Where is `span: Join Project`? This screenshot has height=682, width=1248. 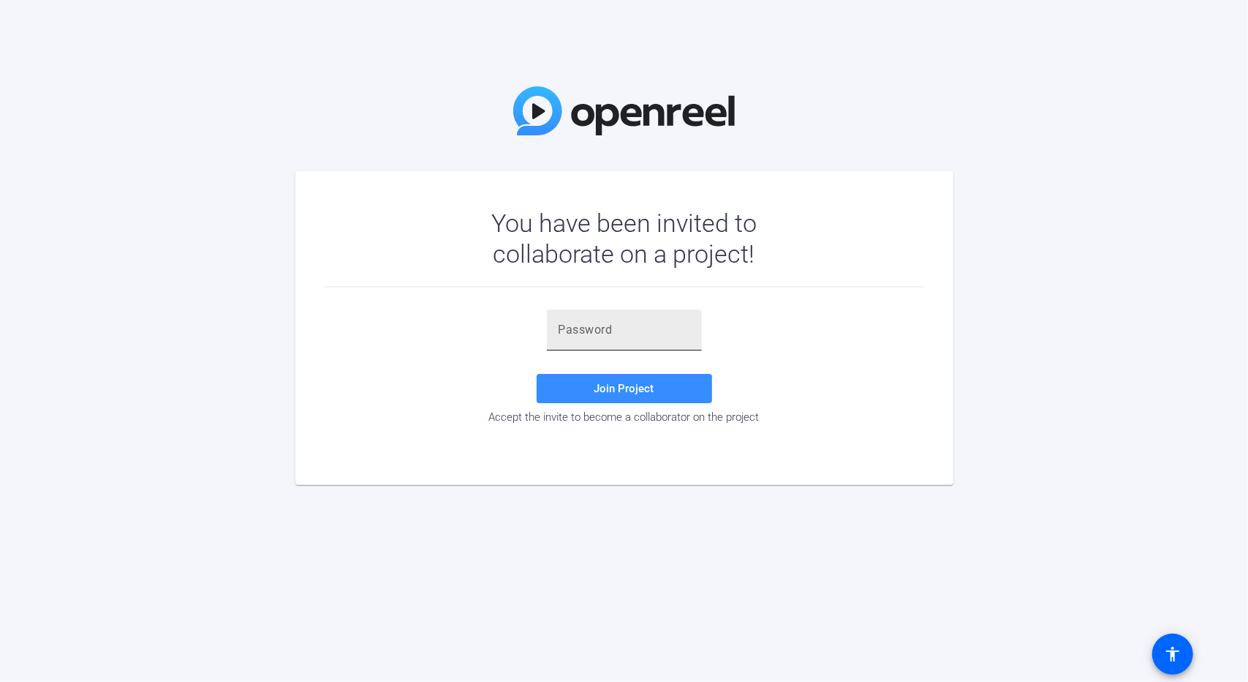
span: Join Project is located at coordinates (625, 388).